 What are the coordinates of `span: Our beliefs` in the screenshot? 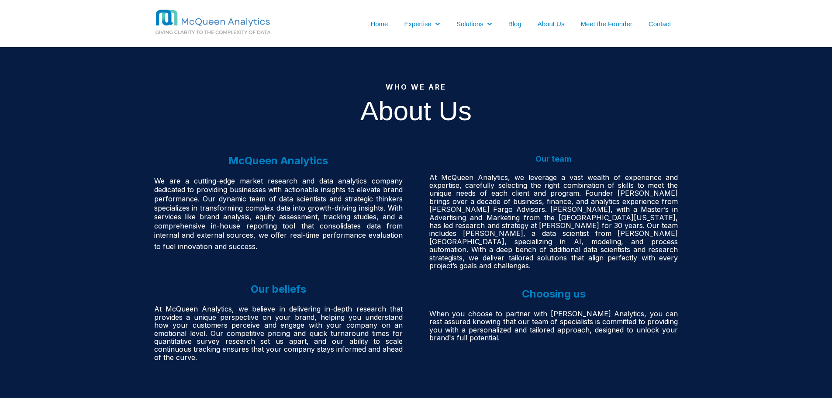 It's located at (278, 289).